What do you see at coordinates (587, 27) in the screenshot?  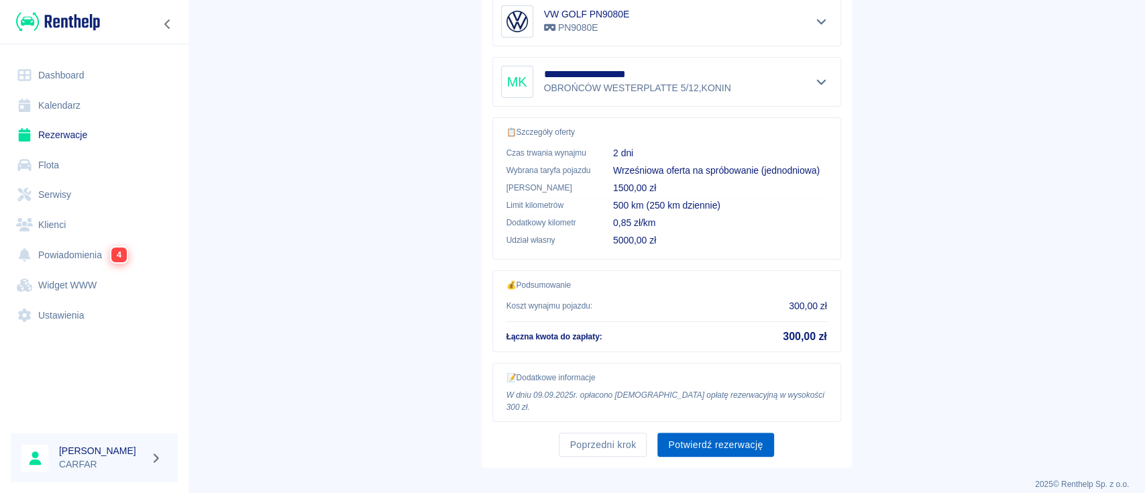 I see `p: PN9080E` at bounding box center [587, 27].